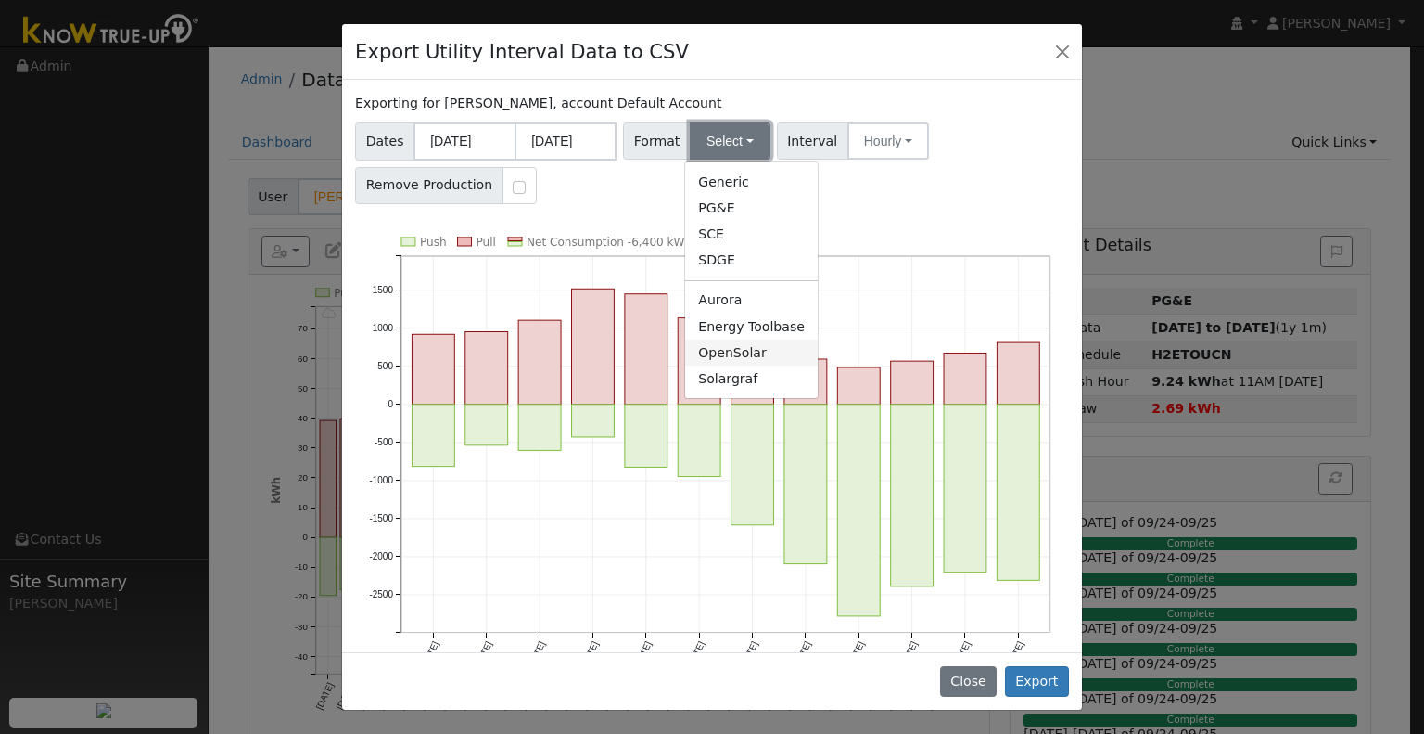  Describe the element at coordinates (382, 594) in the screenshot. I see `text: -2500` at that location.